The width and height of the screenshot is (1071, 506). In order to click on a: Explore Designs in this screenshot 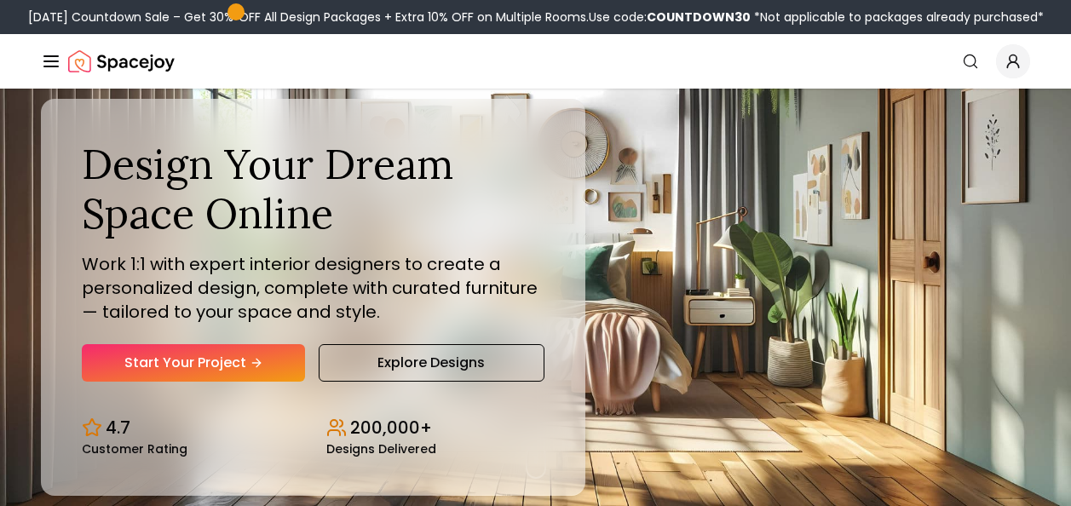, I will do `click(431, 363)`.